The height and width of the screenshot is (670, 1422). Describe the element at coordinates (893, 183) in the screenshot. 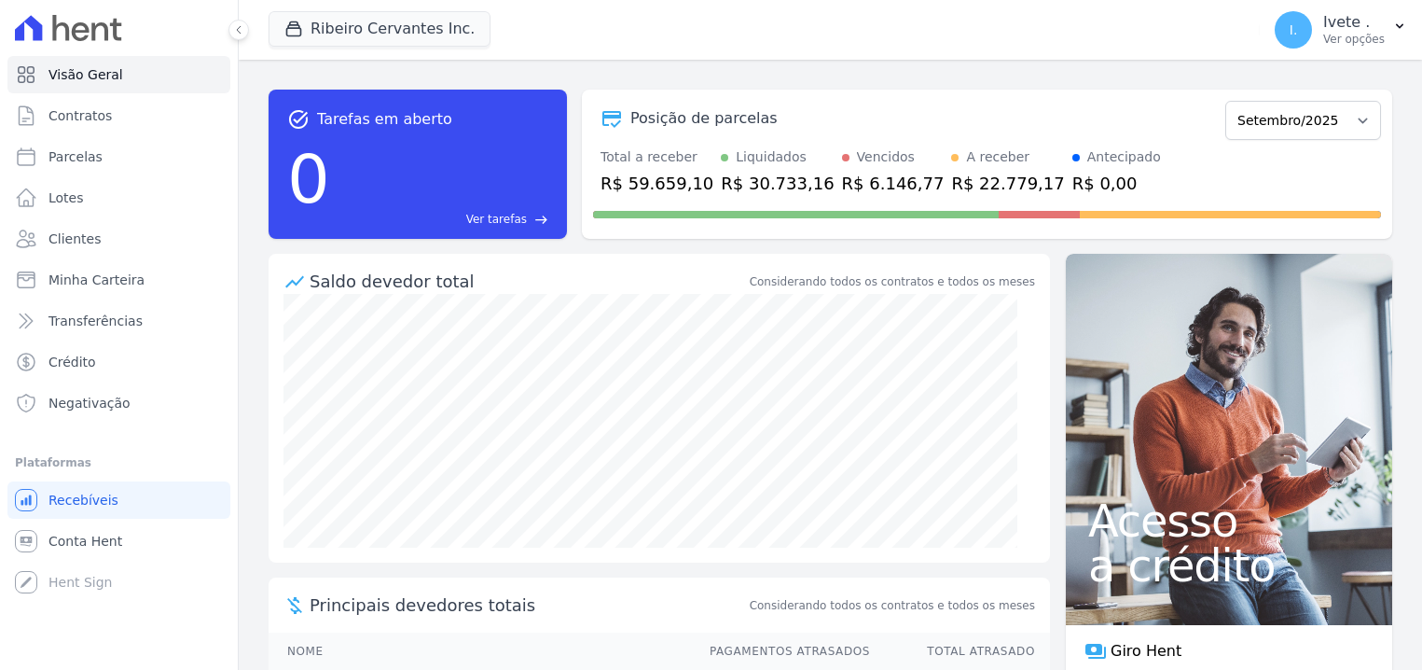

I see `div: R$ 6.146,77` at that location.